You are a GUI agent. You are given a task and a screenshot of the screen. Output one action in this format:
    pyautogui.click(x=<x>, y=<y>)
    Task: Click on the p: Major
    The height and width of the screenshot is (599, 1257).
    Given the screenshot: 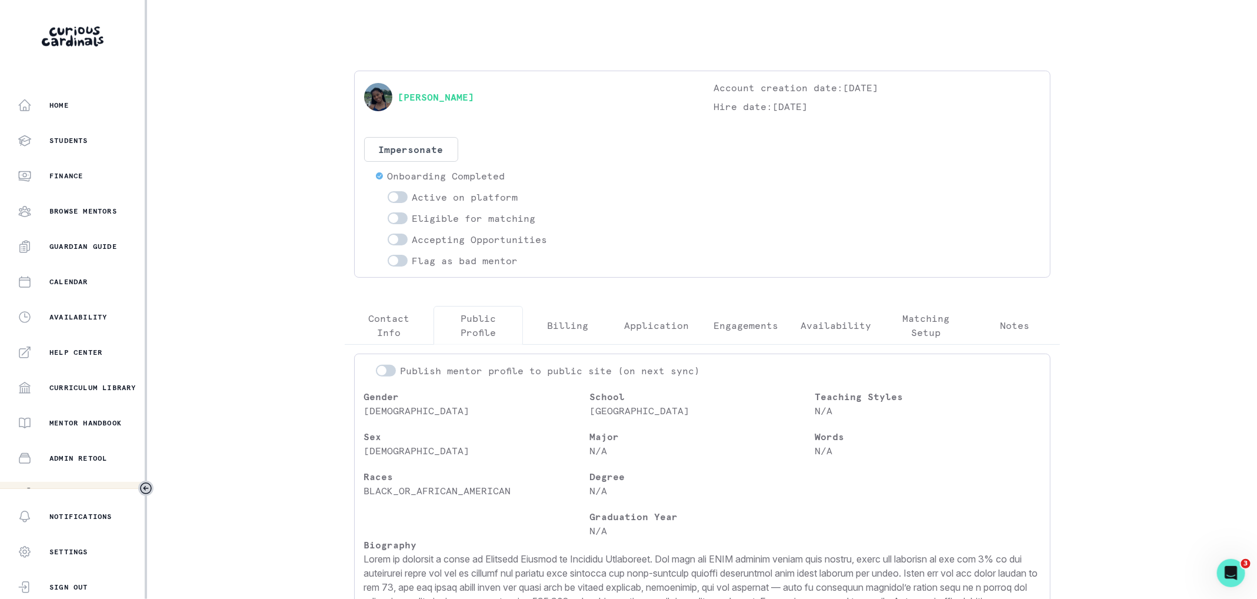 What is the action you would take?
    pyautogui.click(x=702, y=437)
    